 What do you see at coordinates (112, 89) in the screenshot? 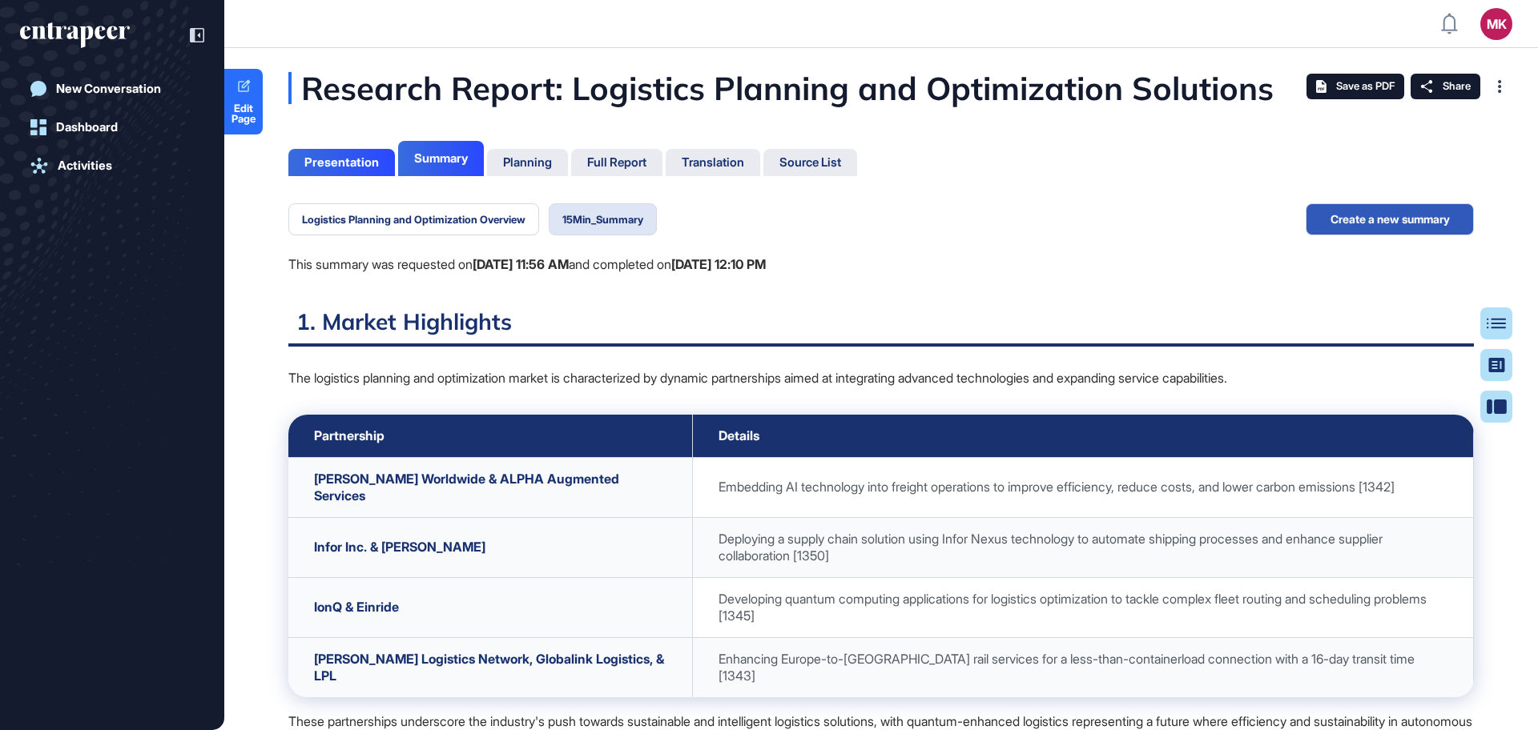
I see `a: New Conversation` at bounding box center [112, 89].